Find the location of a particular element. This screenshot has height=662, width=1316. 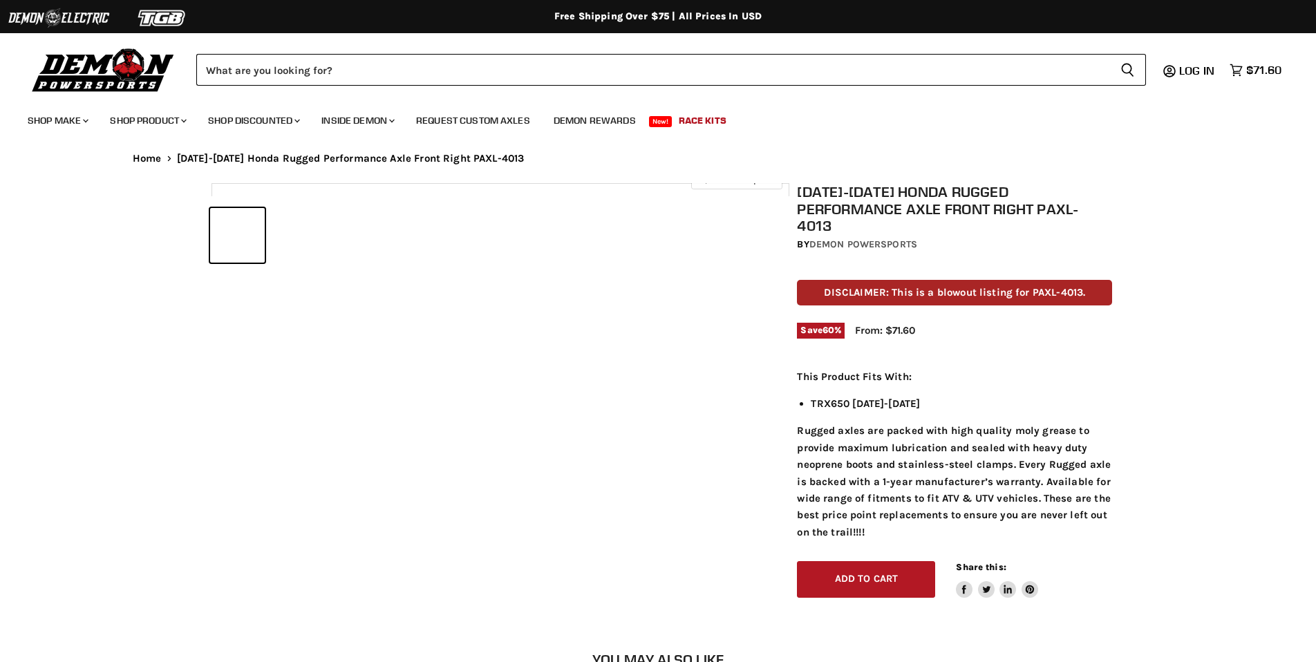

p: DISCLAIMER: This is a blowout listing for PAXL-4013. is located at coordinates (955, 292).